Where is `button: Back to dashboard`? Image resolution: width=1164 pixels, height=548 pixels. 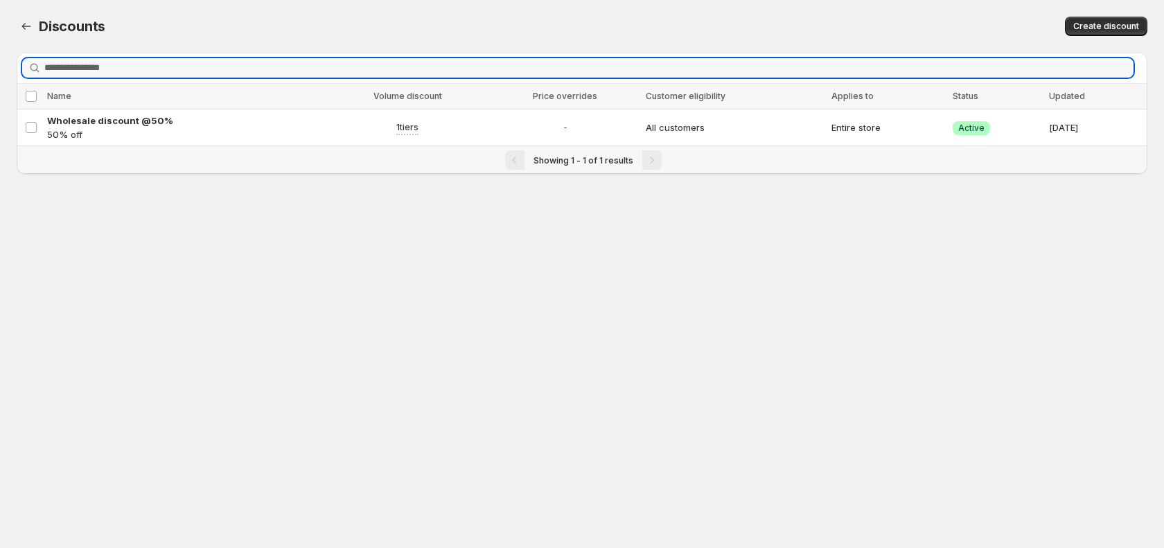 button: Back to dashboard is located at coordinates (26, 26).